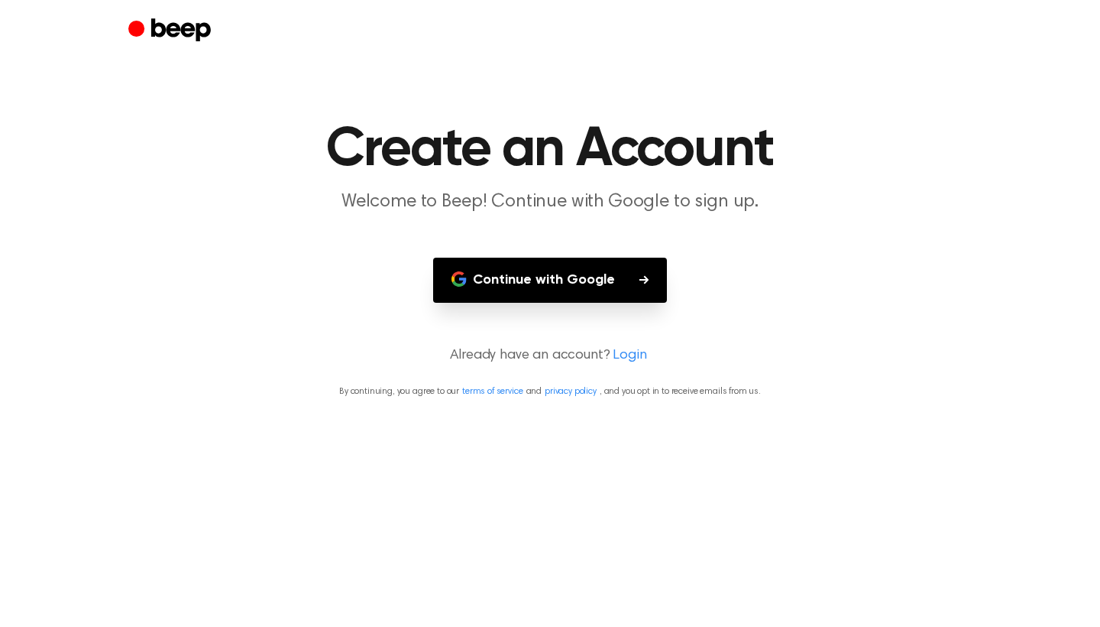  I want to click on button: Continue with Google, so click(550, 280).